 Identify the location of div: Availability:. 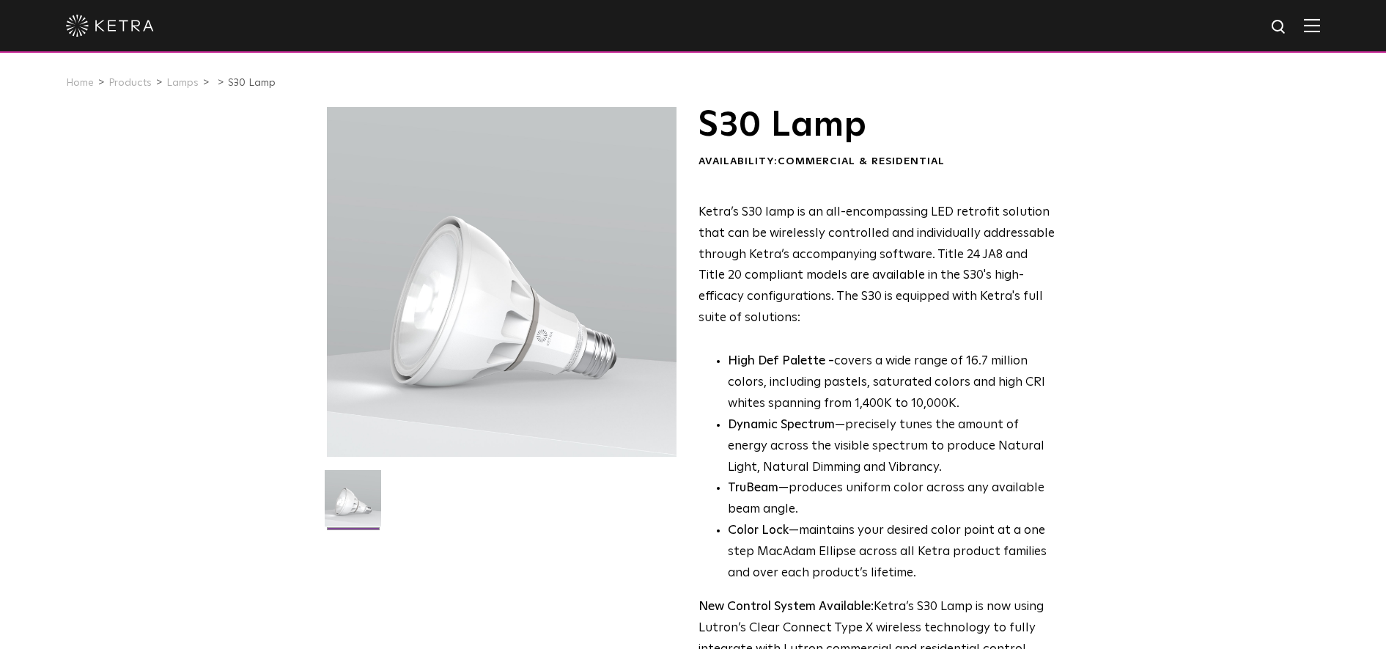
(877, 162).